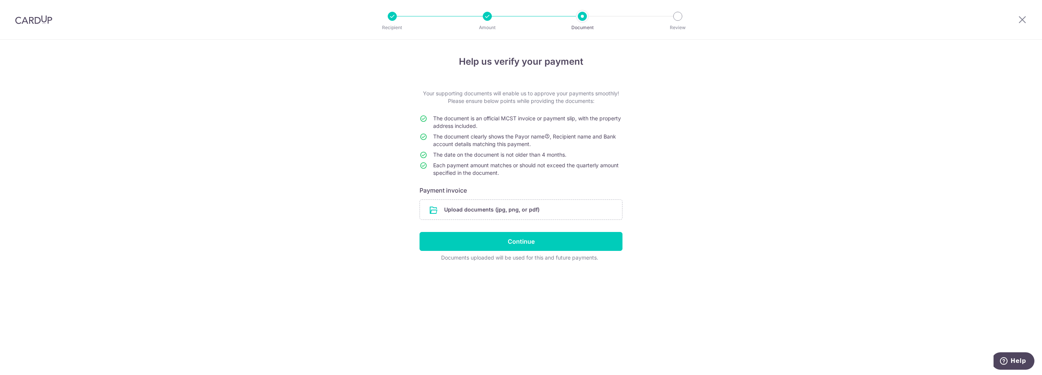 This screenshot has height=375, width=1042. What do you see at coordinates (500, 155) in the screenshot?
I see `span: The date on the document is not older than 4 months.` at bounding box center [500, 155].